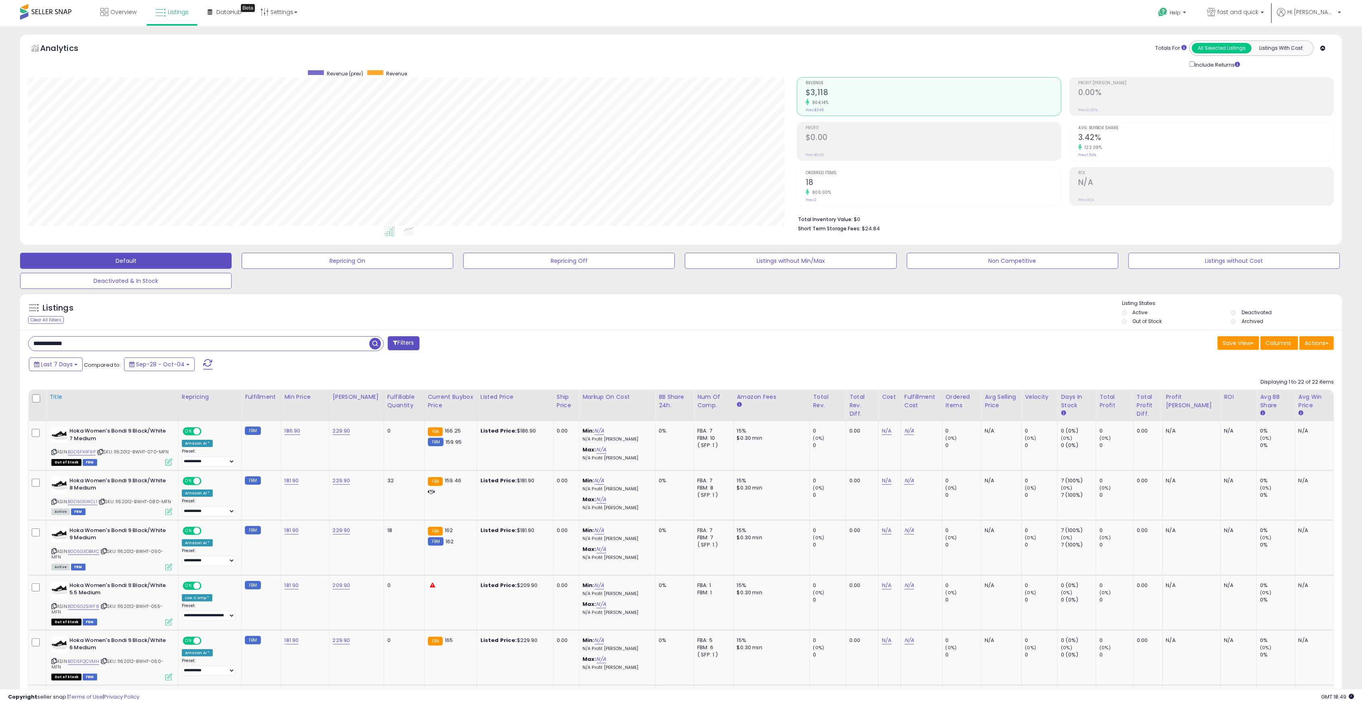  Describe the element at coordinates (825, 219) in the screenshot. I see `b: Total Inventory Value:` at that location.